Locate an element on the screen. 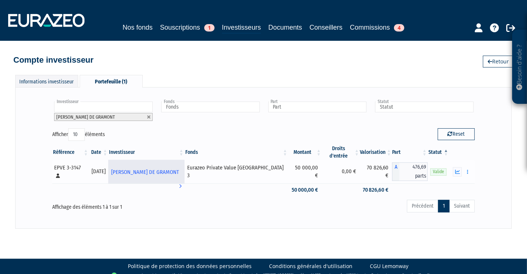  a: Retour is located at coordinates (498, 62).